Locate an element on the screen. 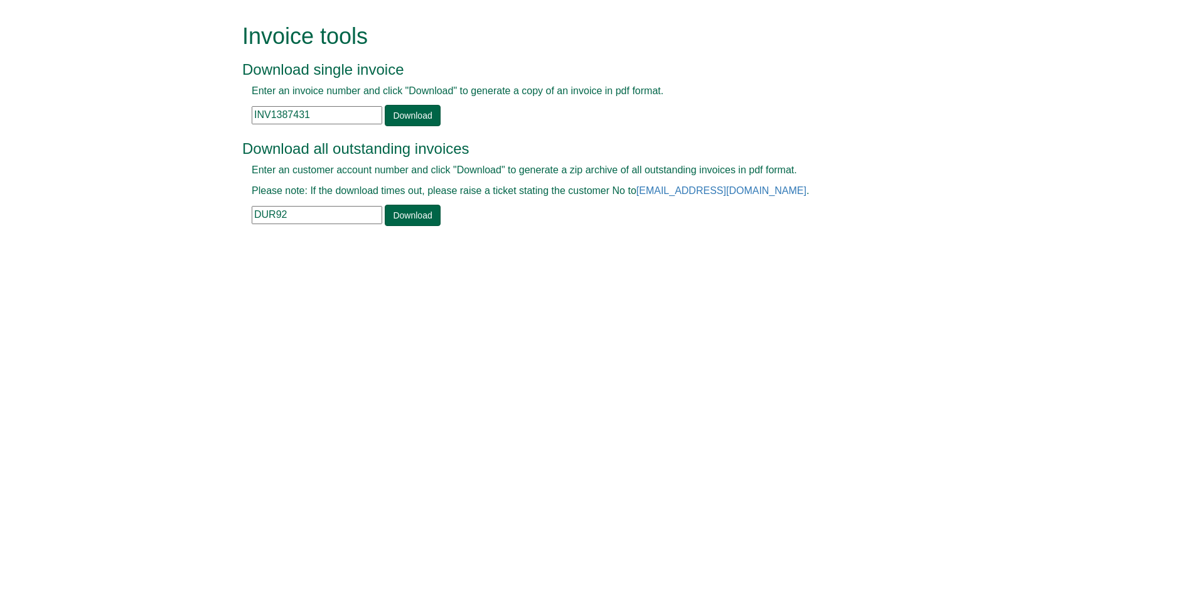 The height and width of the screenshot is (599, 1200). input: e.g. BLA02 is located at coordinates (317, 215).